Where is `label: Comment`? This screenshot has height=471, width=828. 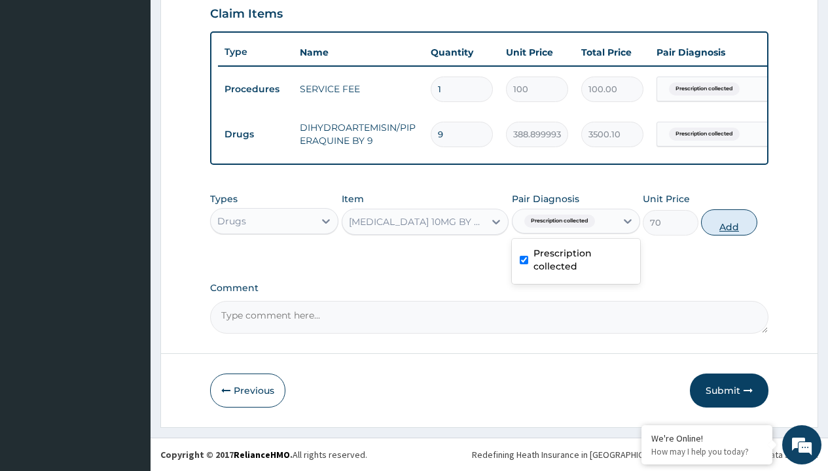 label: Comment is located at coordinates (489, 288).